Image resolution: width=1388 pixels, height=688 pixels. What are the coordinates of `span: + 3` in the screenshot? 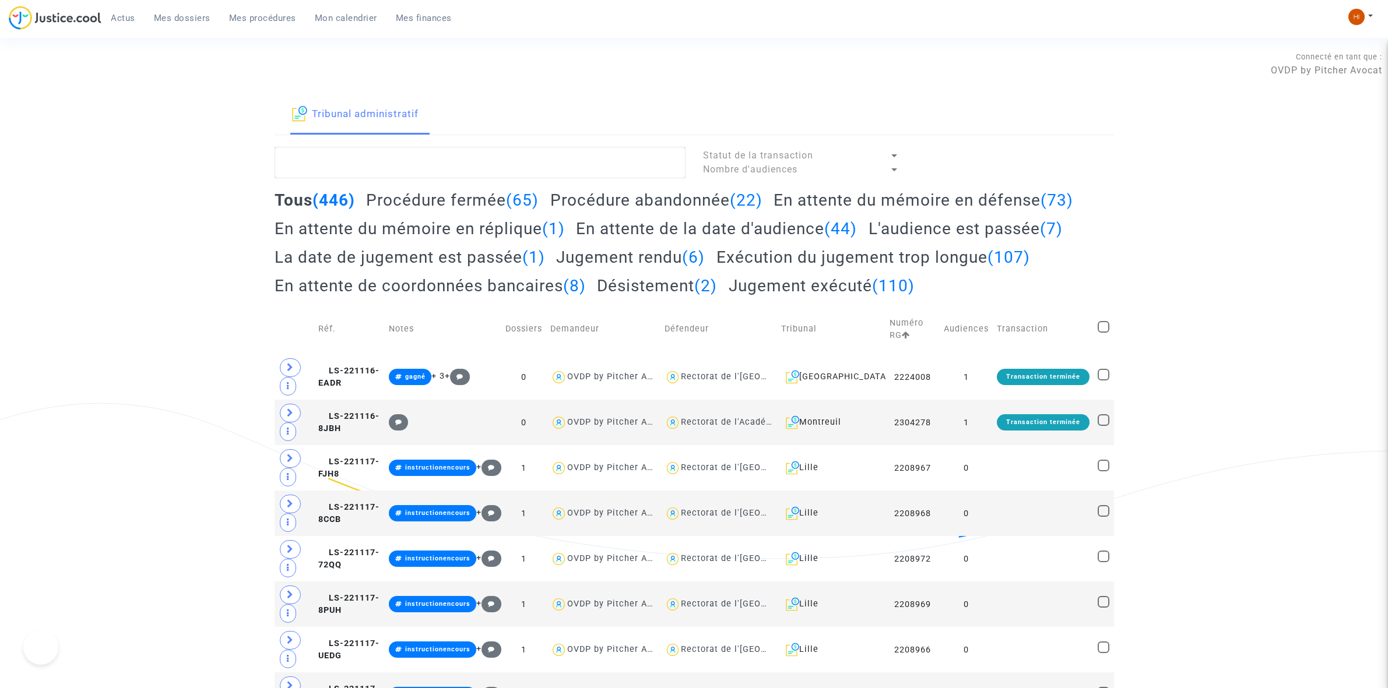 It's located at (438, 376).